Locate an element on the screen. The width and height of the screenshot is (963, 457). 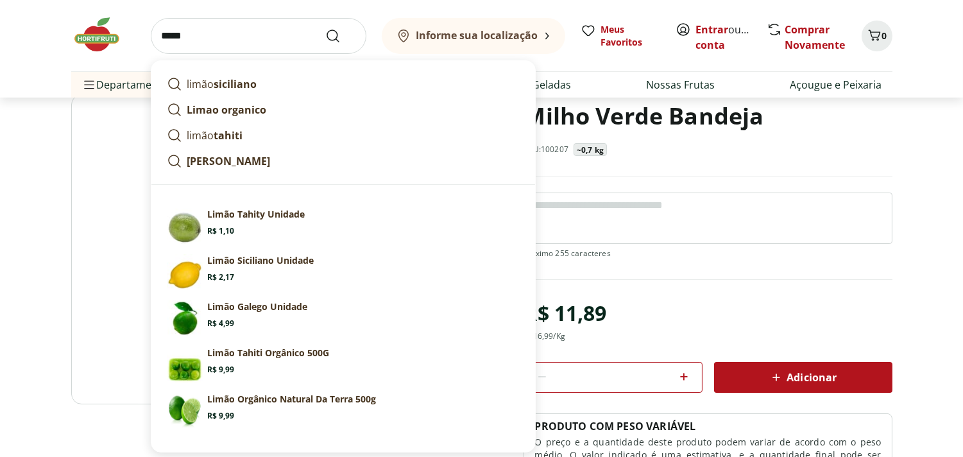
span: Departamentos is located at coordinates (128, 85).